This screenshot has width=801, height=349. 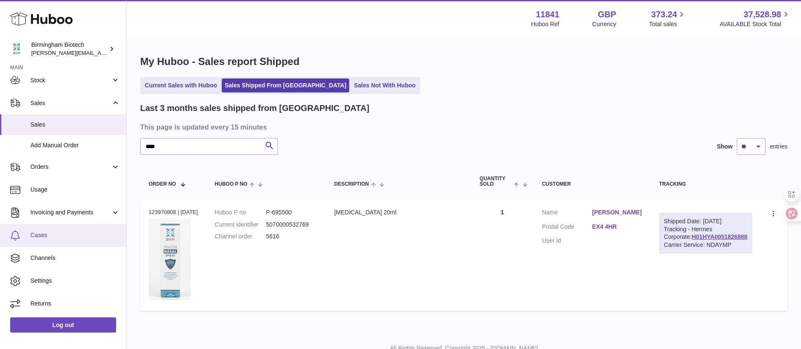 What do you see at coordinates (291, 212) in the screenshot?
I see `dd: P-695500` at bounding box center [291, 212].